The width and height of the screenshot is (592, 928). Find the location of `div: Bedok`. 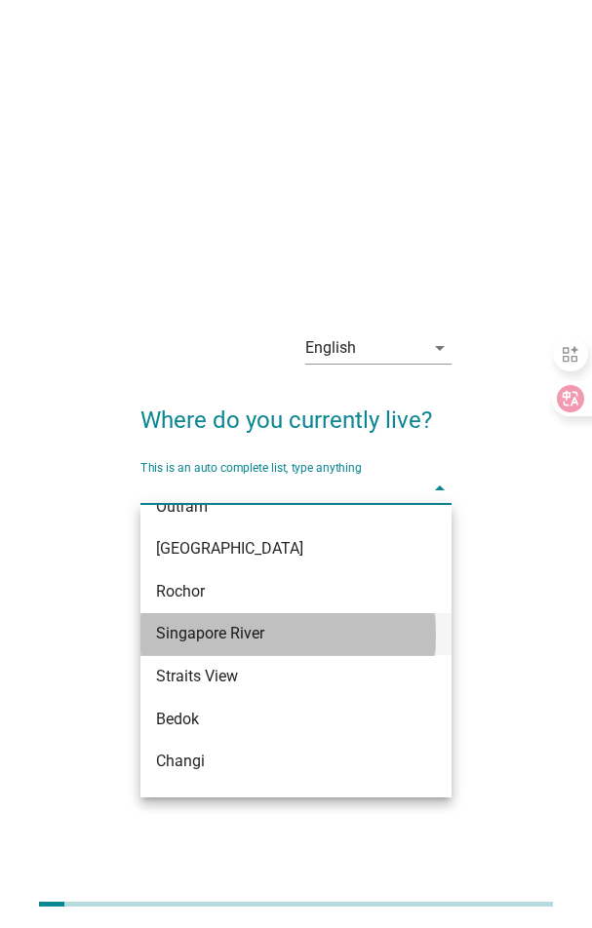

div: Bedok is located at coordinates (284, 720).